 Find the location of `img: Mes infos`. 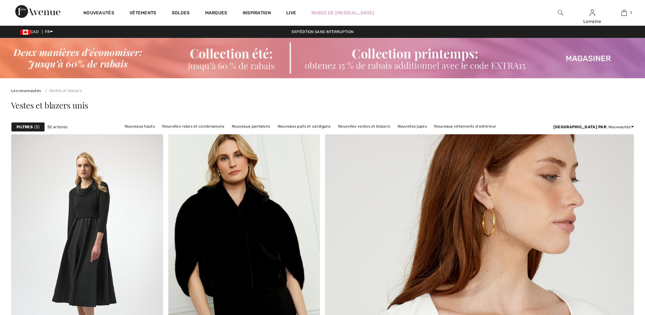

img: Mes infos is located at coordinates (592, 13).